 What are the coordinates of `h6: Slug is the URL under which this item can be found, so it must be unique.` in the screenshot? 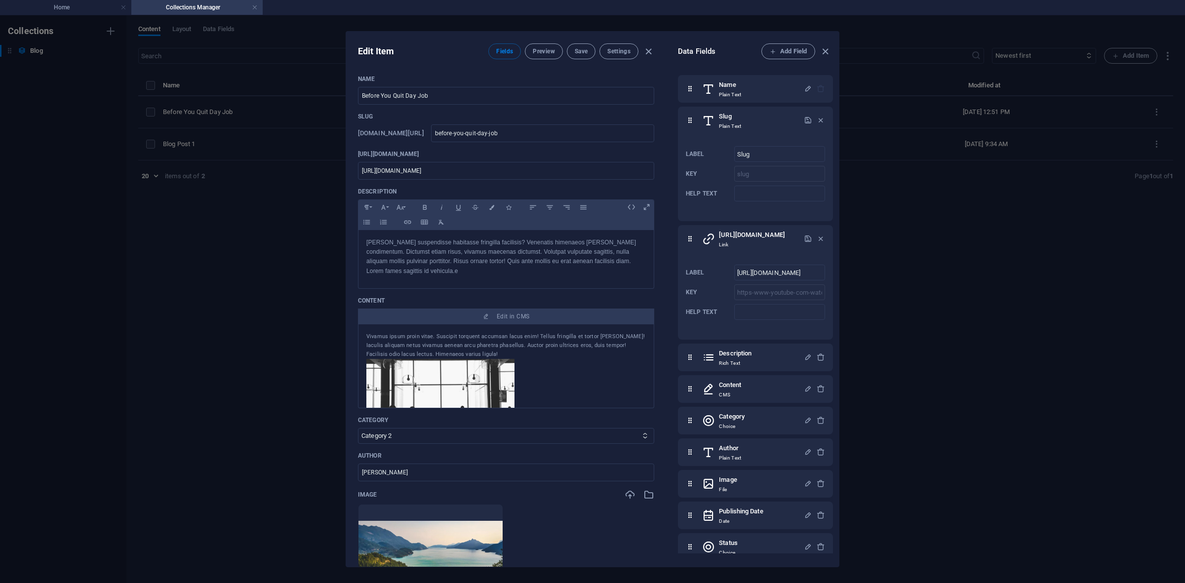 It's located at (391, 133).